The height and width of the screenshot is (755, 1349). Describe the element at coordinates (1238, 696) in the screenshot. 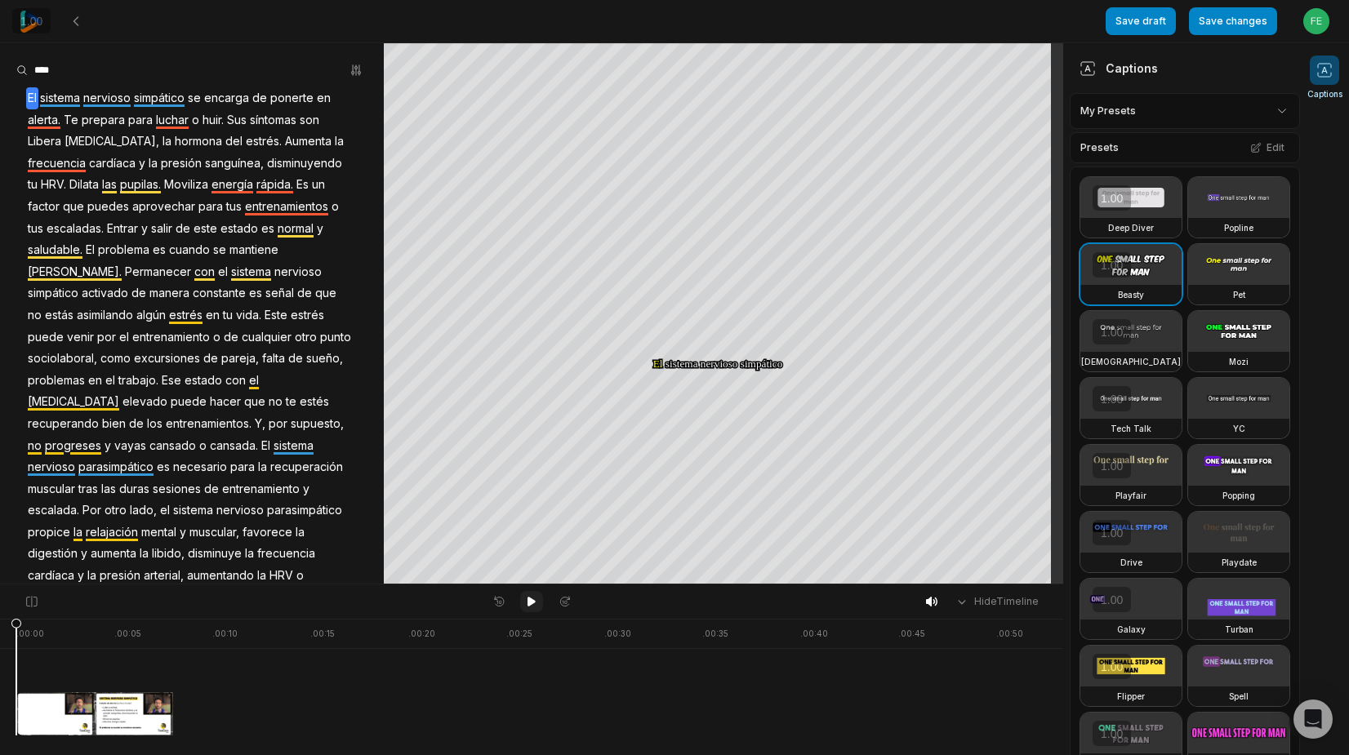

I see `h3: Spell` at that location.